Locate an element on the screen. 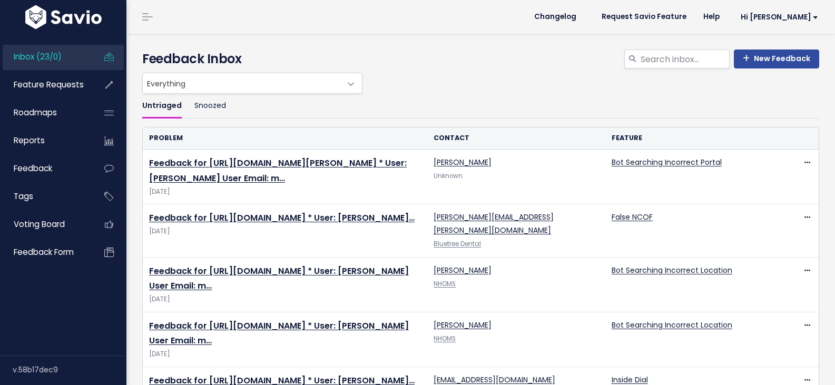 Image resolution: width=835 pixels, height=385 pixels. span: Voting Board is located at coordinates (39, 224).